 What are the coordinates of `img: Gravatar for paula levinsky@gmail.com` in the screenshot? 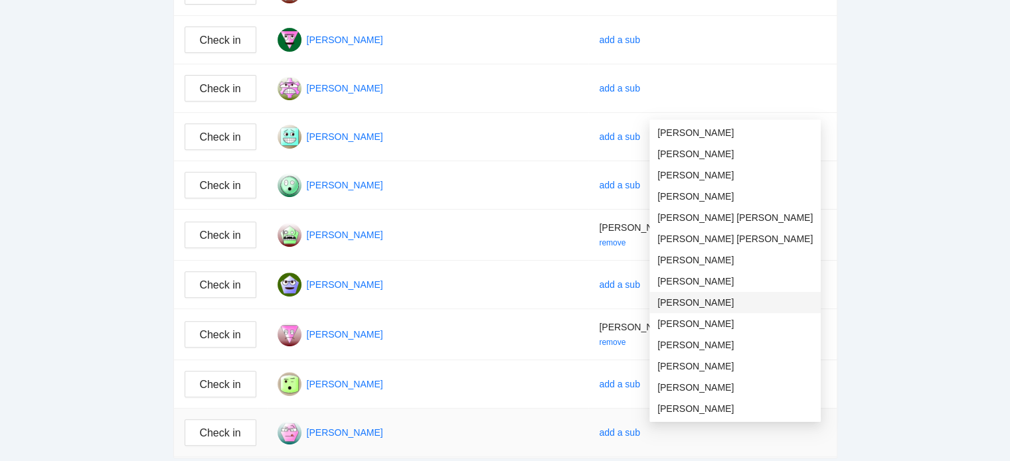 It's located at (289, 235).